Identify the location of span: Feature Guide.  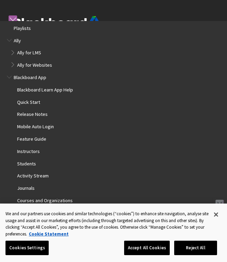
(32, 138).